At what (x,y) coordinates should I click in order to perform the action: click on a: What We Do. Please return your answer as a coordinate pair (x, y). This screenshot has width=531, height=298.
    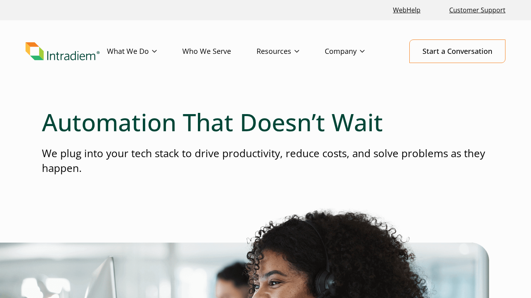
    Looking at the image, I should click on (145, 52).